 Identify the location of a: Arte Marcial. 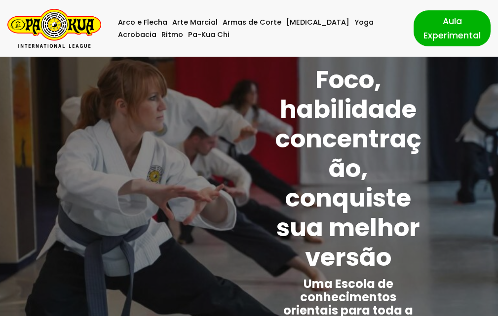
(195, 22).